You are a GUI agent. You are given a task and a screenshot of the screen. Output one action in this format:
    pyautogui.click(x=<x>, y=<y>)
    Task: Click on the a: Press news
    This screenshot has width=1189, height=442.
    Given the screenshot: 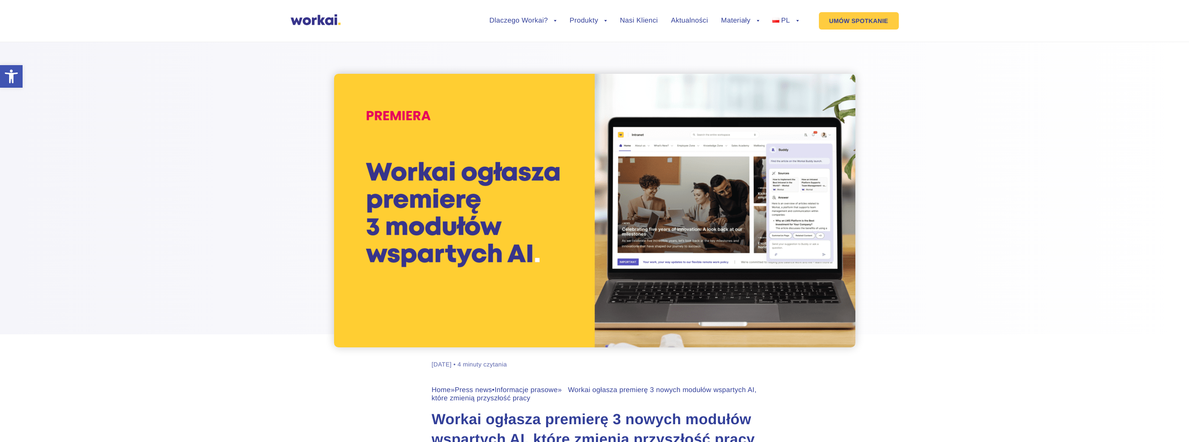 What is the action you would take?
    pyautogui.click(x=473, y=390)
    